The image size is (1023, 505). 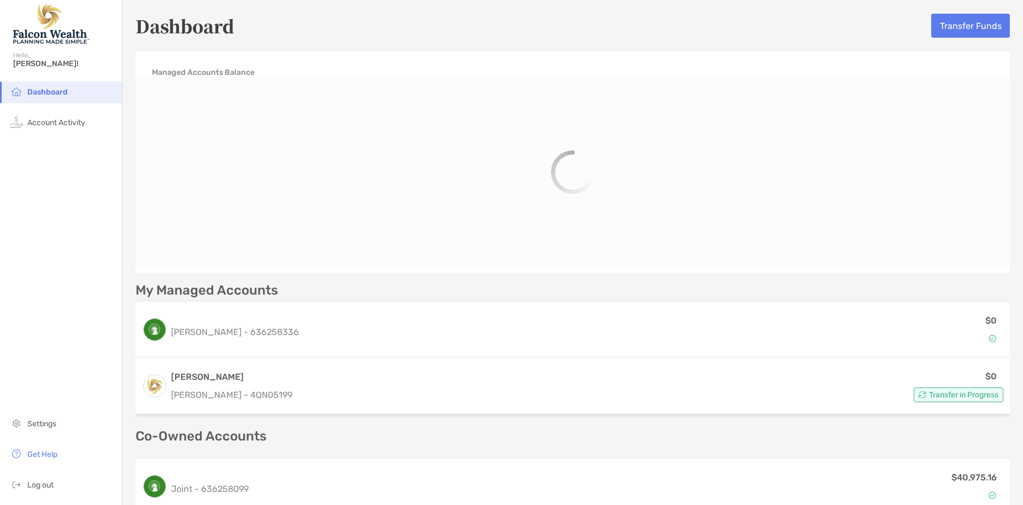 I want to click on h4: Managed Accounts Balance, so click(x=203, y=72).